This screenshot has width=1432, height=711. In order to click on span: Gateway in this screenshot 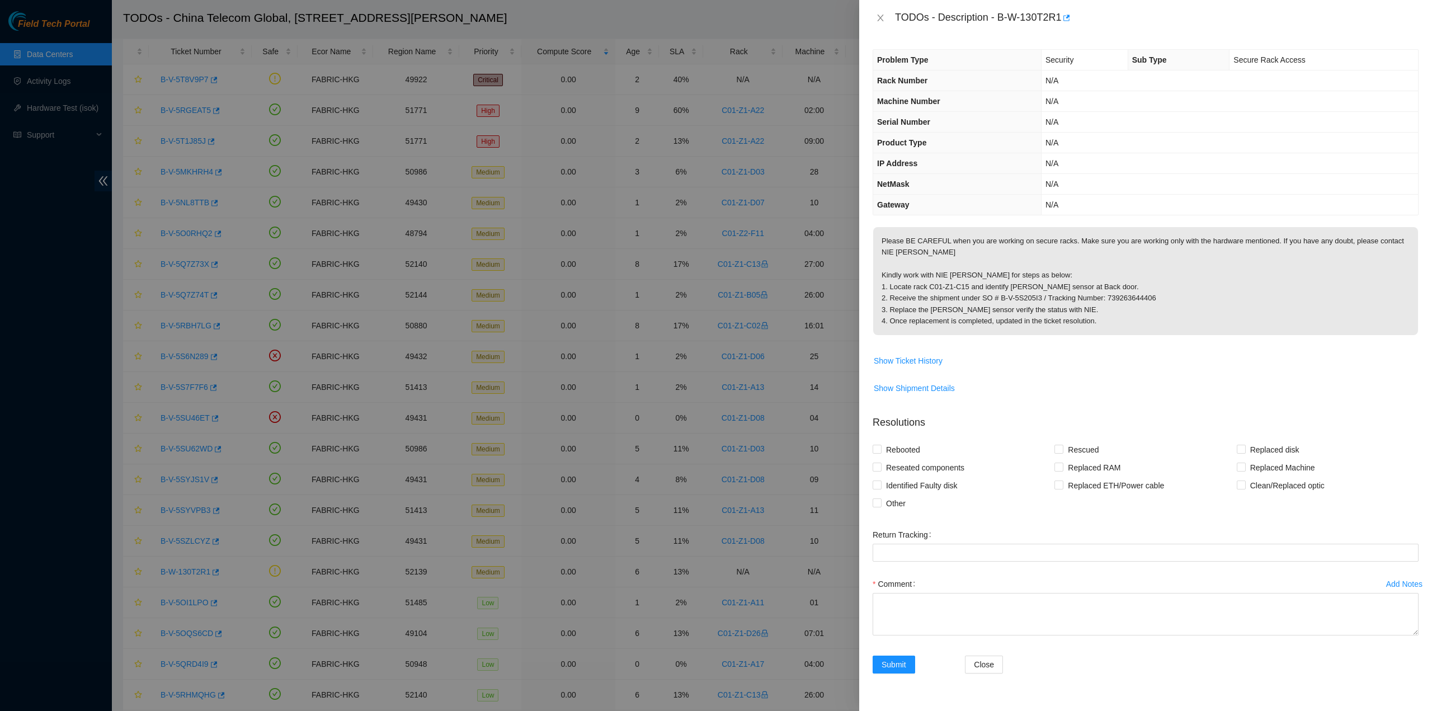, I will do `click(893, 205)`.